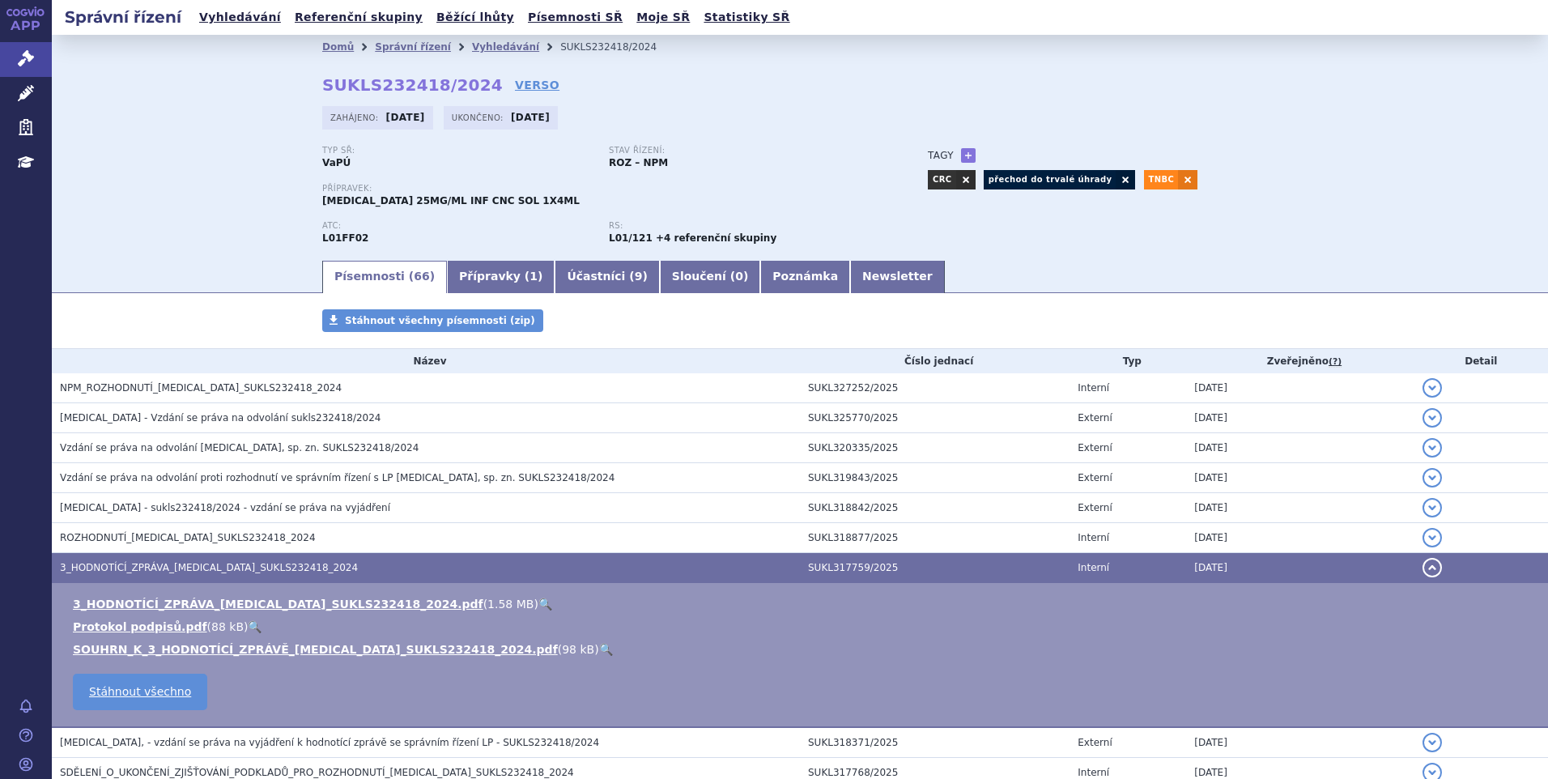 Image resolution: width=1548 pixels, height=779 pixels. Describe the element at coordinates (1128, 361) in the screenshot. I see `th: Typ` at that location.